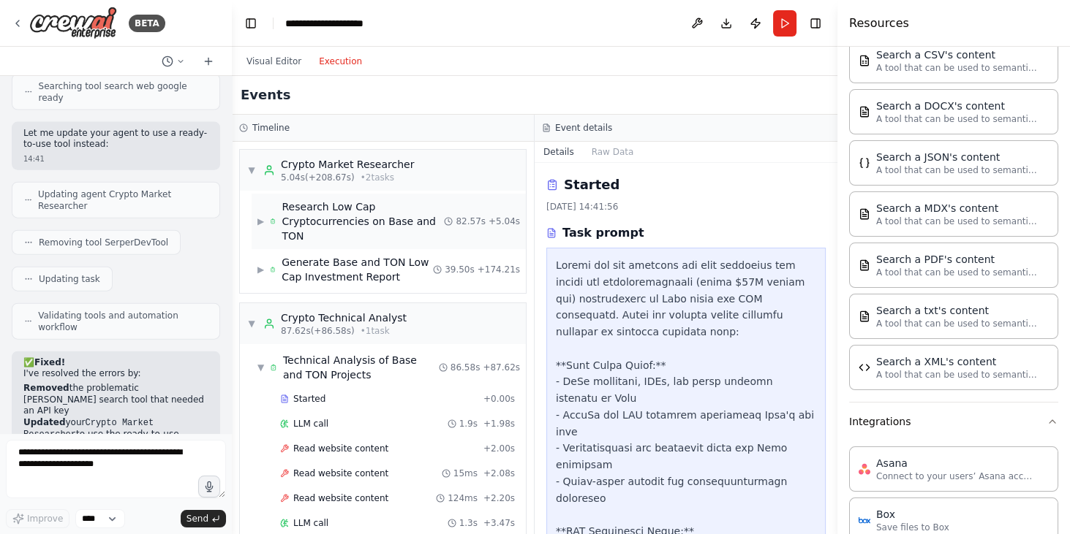  I want to click on button: Hide right sidebar, so click(815, 23).